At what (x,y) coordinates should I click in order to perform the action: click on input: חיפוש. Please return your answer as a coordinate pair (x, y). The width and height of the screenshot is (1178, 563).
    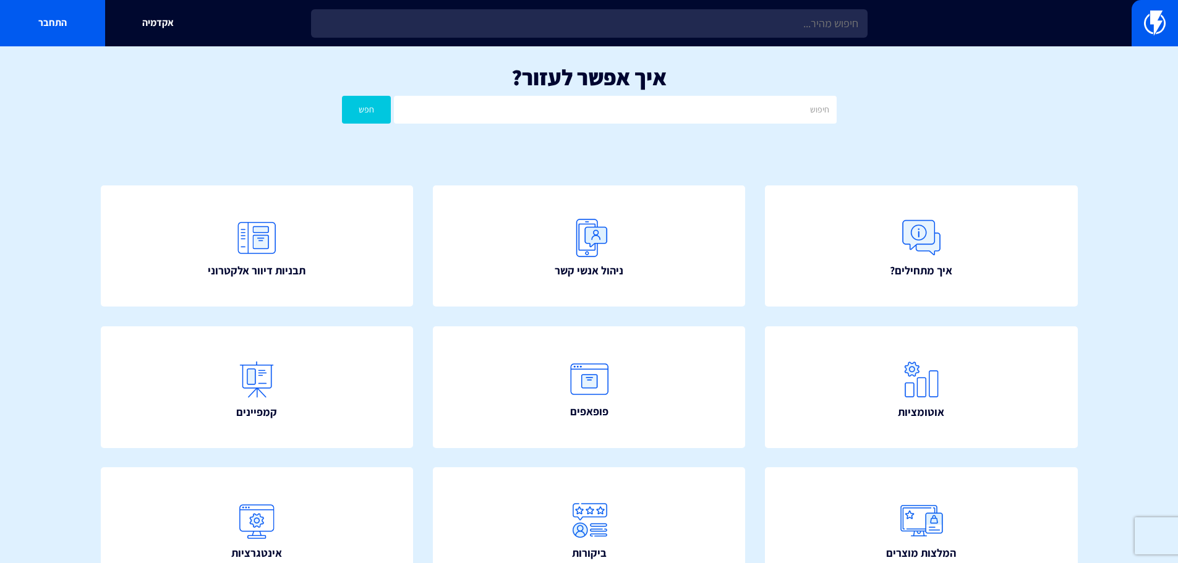
    Looking at the image, I should click on (615, 109).